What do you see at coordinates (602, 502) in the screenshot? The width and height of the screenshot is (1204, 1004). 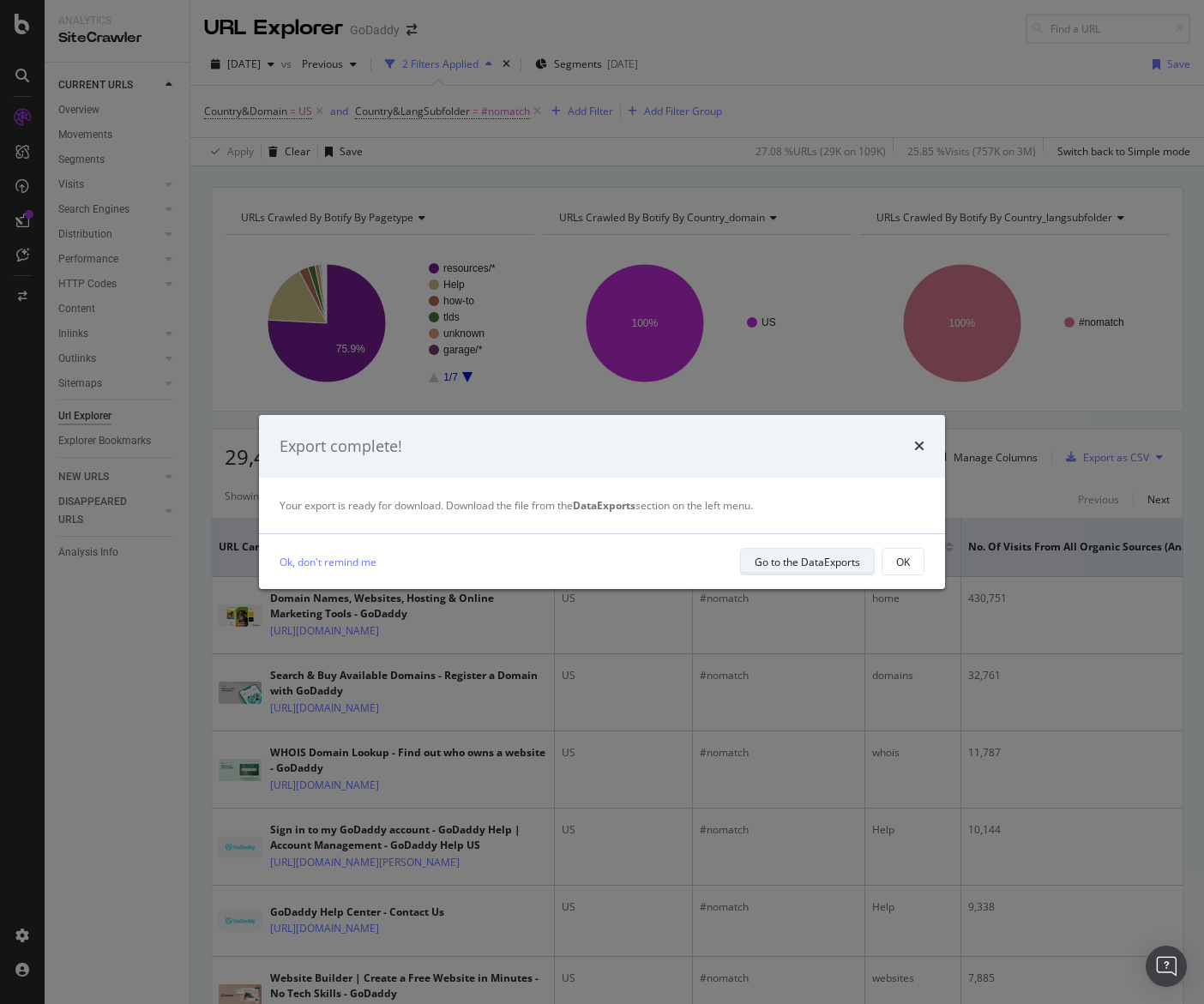 I see `div: modal` at bounding box center [602, 502].